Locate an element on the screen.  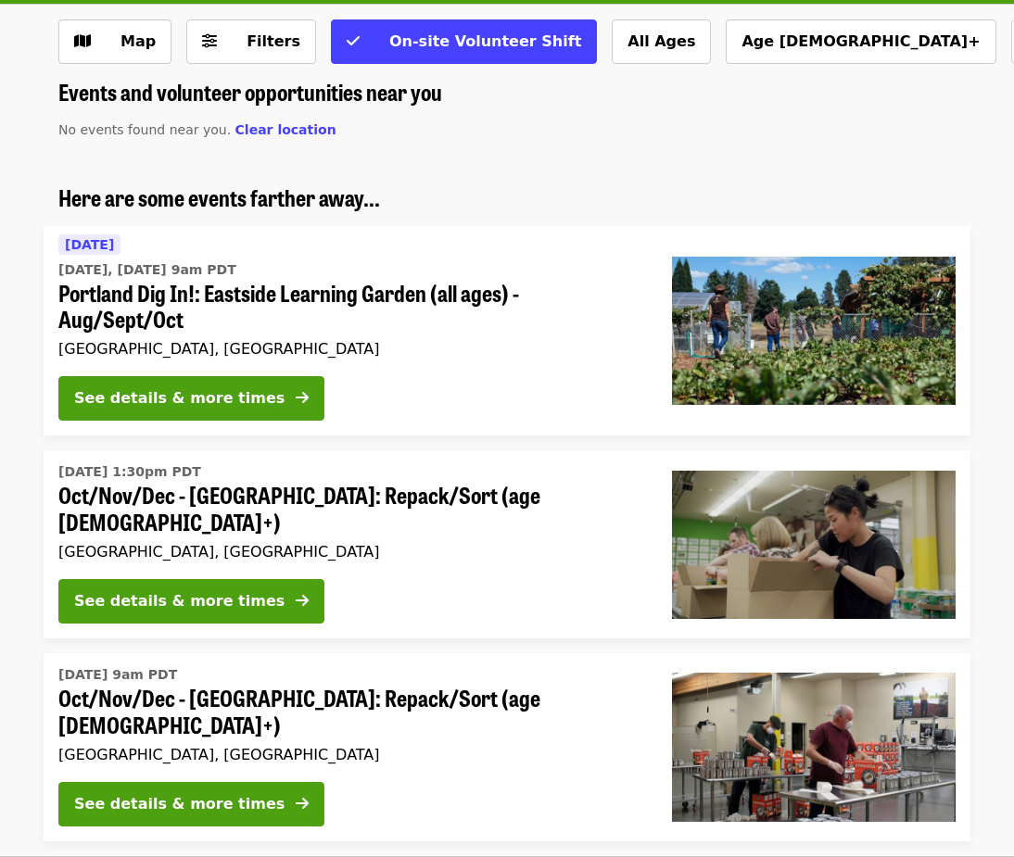
button: Show map view is located at coordinates (115, 42).